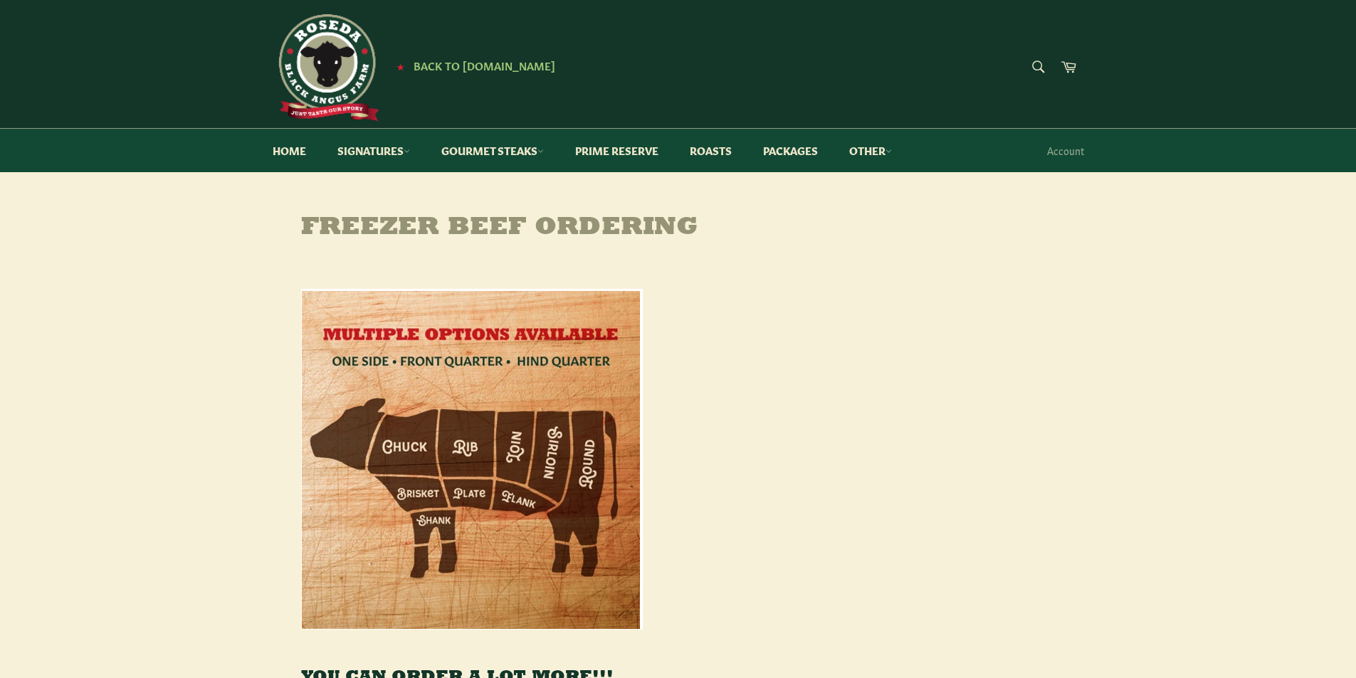 The image size is (1356, 678). I want to click on a: Other, so click(871, 150).